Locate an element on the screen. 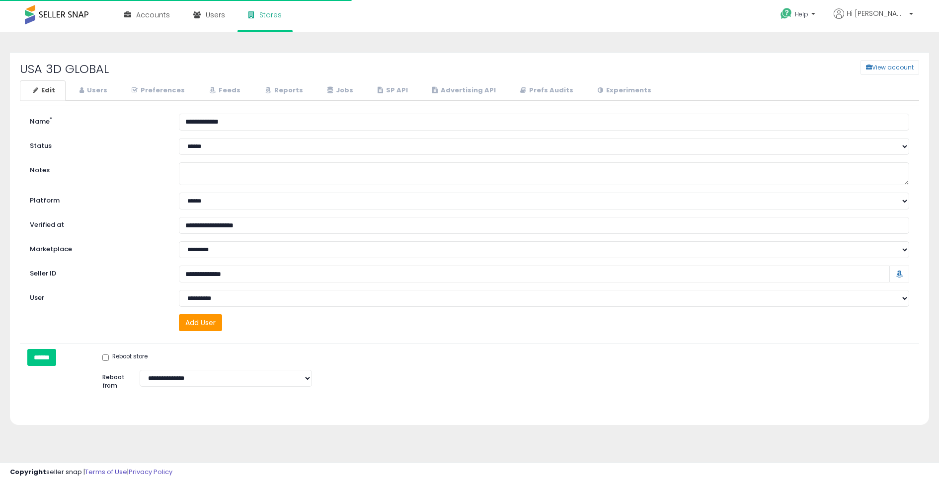 The height and width of the screenshot is (482, 939). a: SP API is located at coordinates (391, 90).